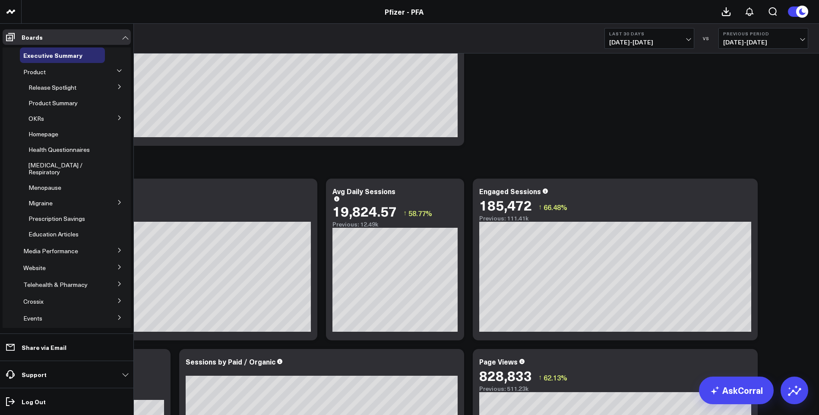 This screenshot has width=819, height=415. Describe the element at coordinates (51, 251) in the screenshot. I see `a: Media Performance` at that location.